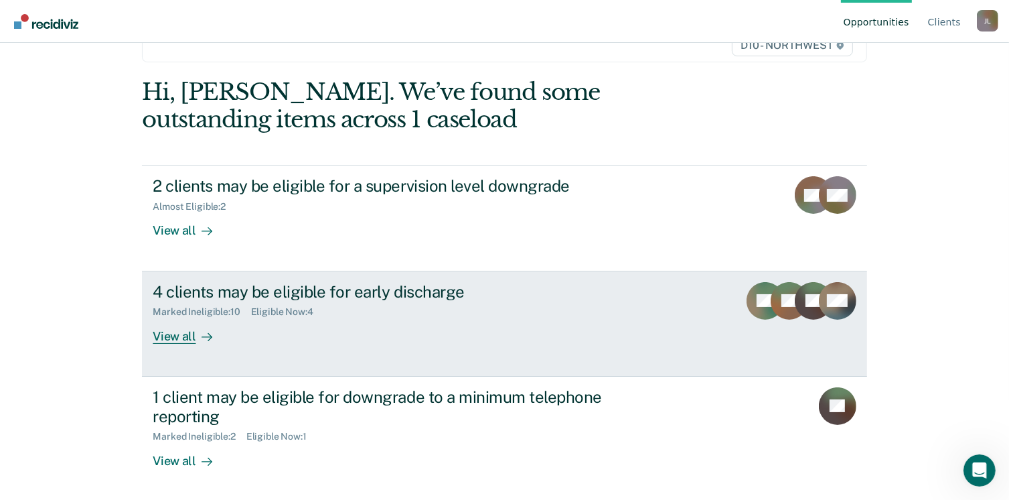 The height and width of the screenshot is (500, 1009). I want to click on img: Recidiviz, so click(46, 21).